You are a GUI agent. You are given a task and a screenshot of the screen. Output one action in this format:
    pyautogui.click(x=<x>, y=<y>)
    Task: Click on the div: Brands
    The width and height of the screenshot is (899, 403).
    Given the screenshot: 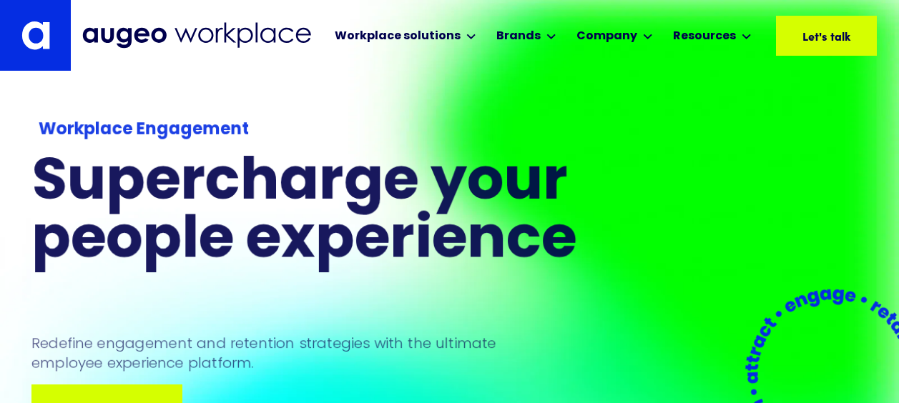 What is the action you would take?
    pyautogui.click(x=518, y=36)
    